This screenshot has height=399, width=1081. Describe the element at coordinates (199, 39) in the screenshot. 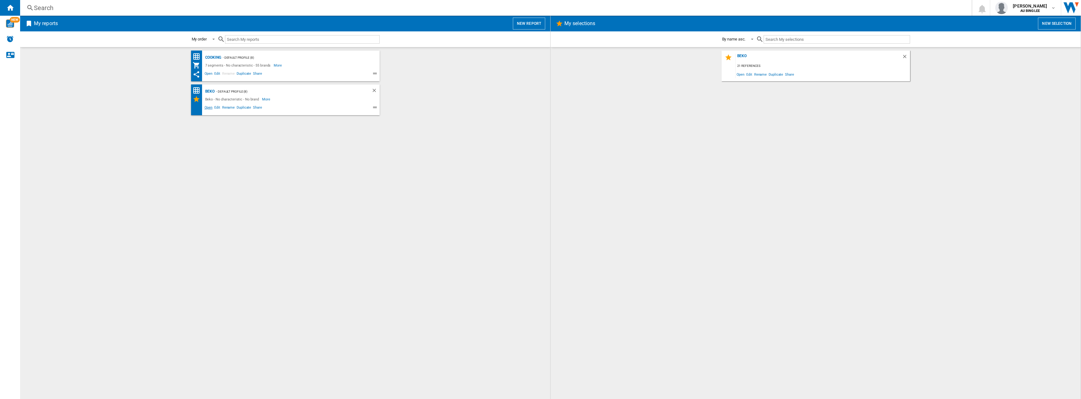

I see `div: My order` at that location.